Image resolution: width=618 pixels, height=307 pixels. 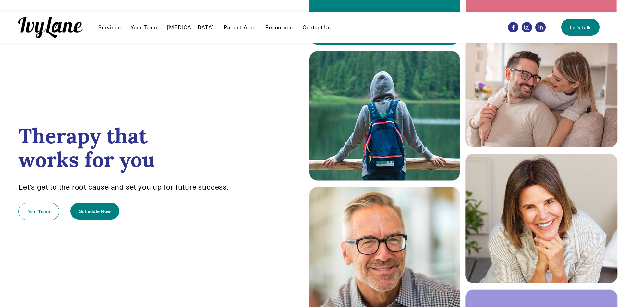 I want to click on span: Resources, so click(x=279, y=27).